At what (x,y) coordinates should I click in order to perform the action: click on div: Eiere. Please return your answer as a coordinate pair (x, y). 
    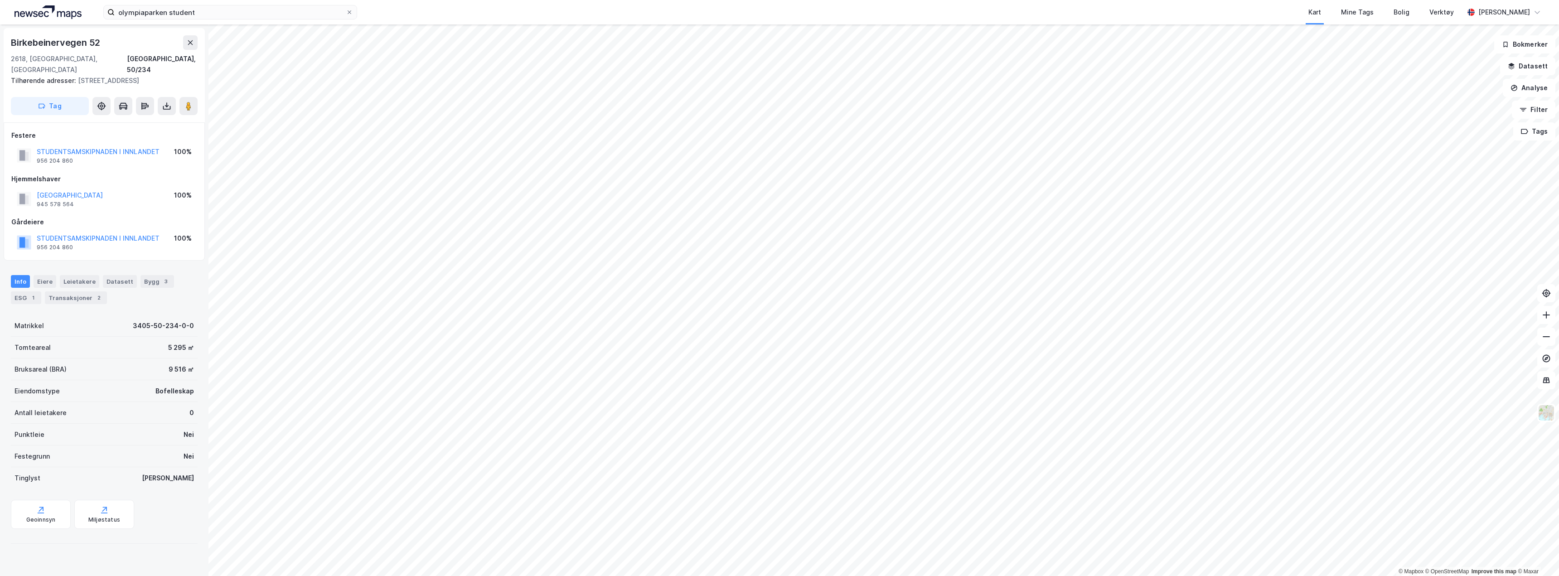
    Looking at the image, I should click on (45, 281).